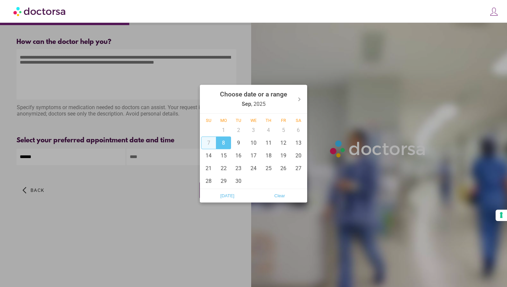 Image resolution: width=507 pixels, height=287 pixels. Describe the element at coordinates (224, 181) in the screenshot. I see `div: 29` at that location.